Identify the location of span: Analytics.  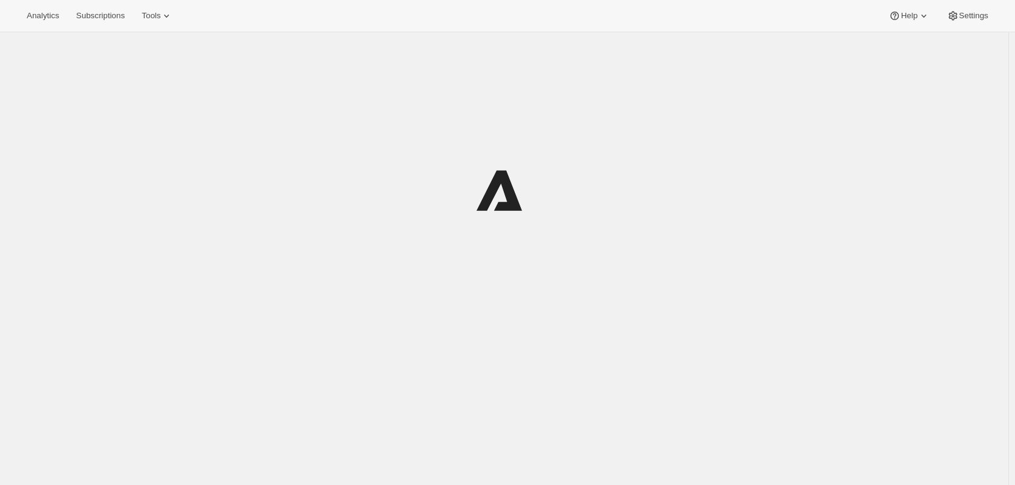
(43, 16).